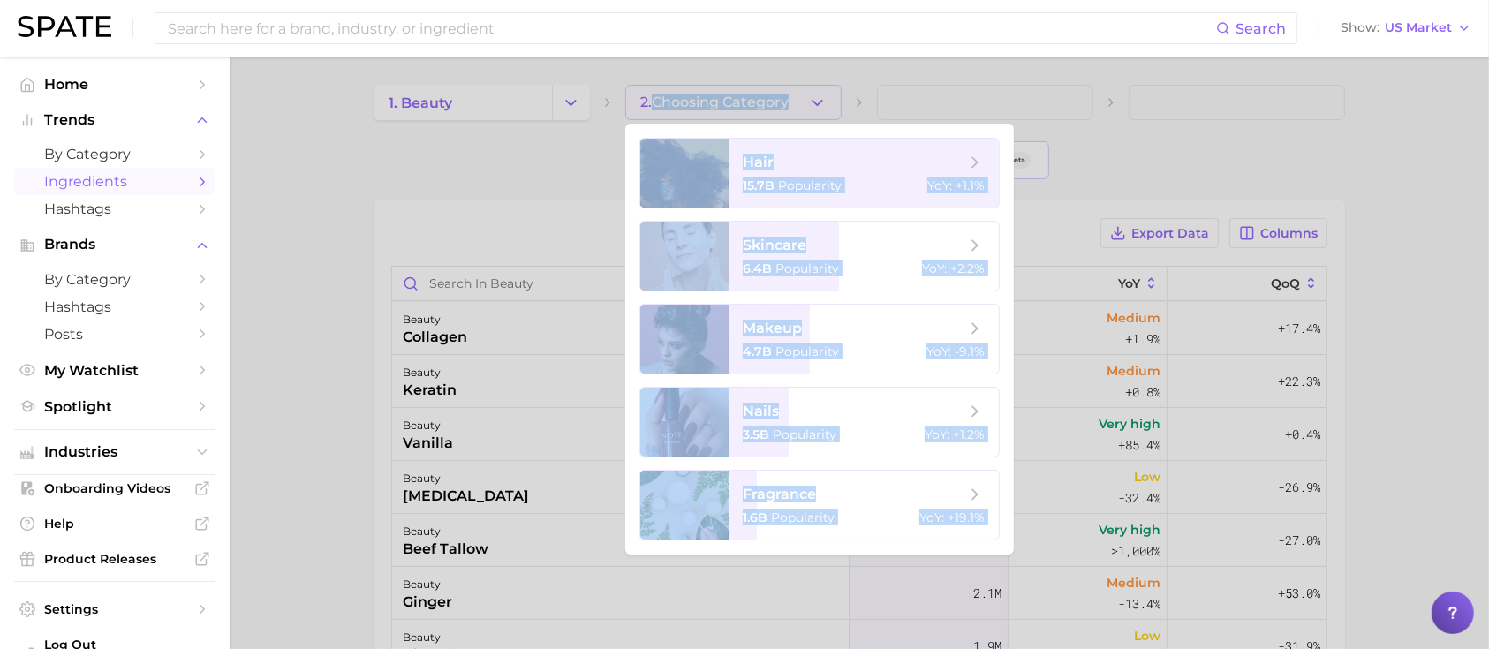 The image size is (1489, 649). Describe the element at coordinates (115, 559) in the screenshot. I see `a: Product Releases` at that location.